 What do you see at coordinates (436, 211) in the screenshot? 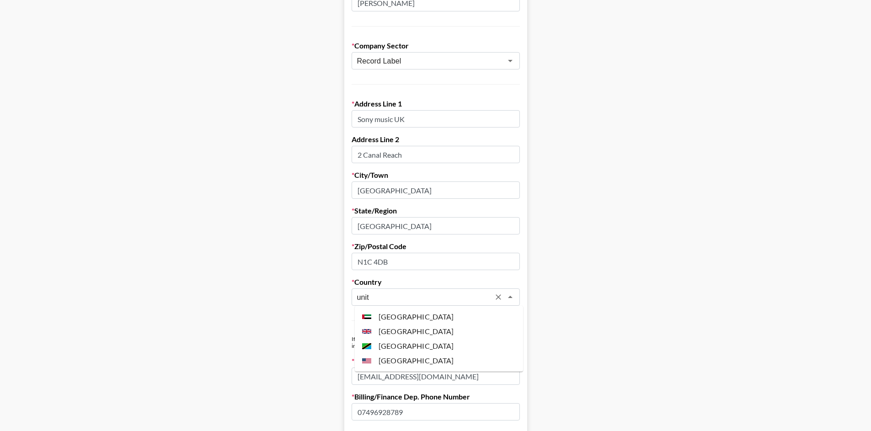
I see `label: State/Region` at bounding box center [436, 211].